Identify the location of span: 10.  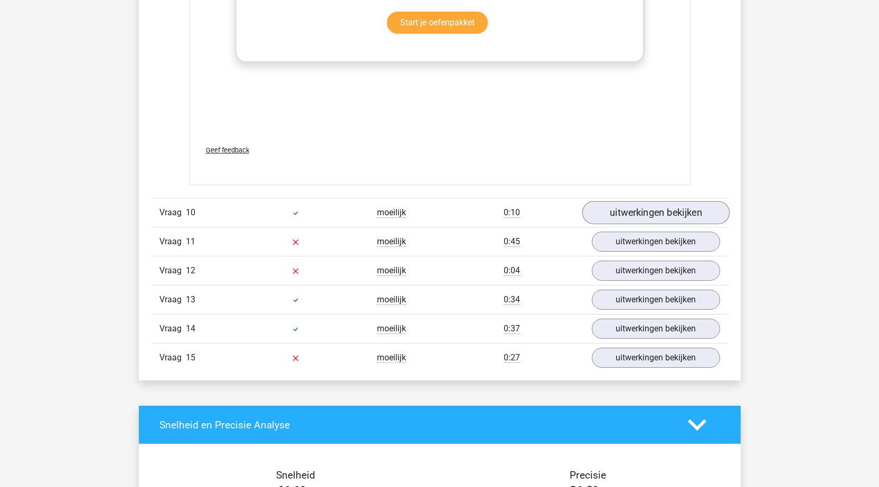
(191, 212).